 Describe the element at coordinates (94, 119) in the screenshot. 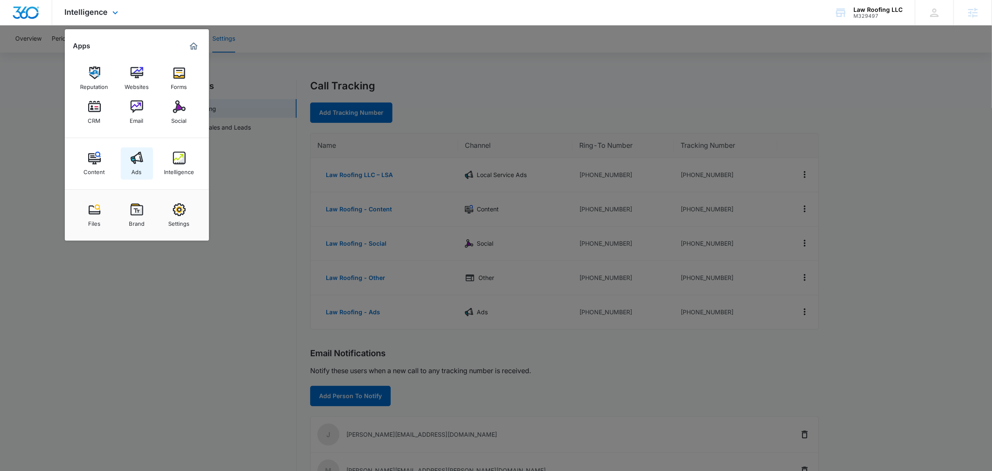

I see `div: CRM` at that location.